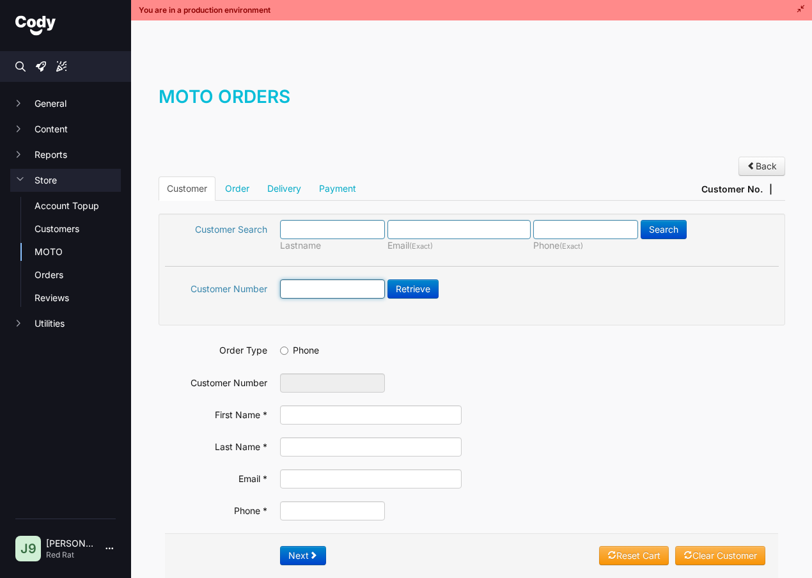  I want to click on a: Order, so click(237, 189).